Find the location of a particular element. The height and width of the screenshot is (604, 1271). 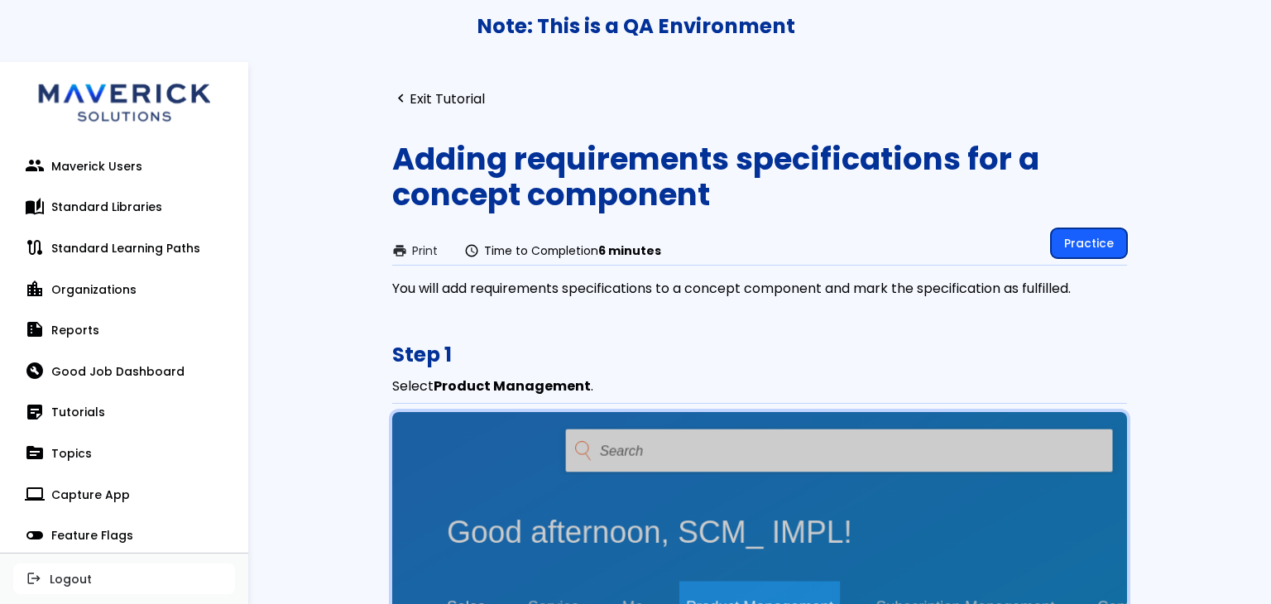

a: build_circleGood Job Dashboard is located at coordinates (124, 372).